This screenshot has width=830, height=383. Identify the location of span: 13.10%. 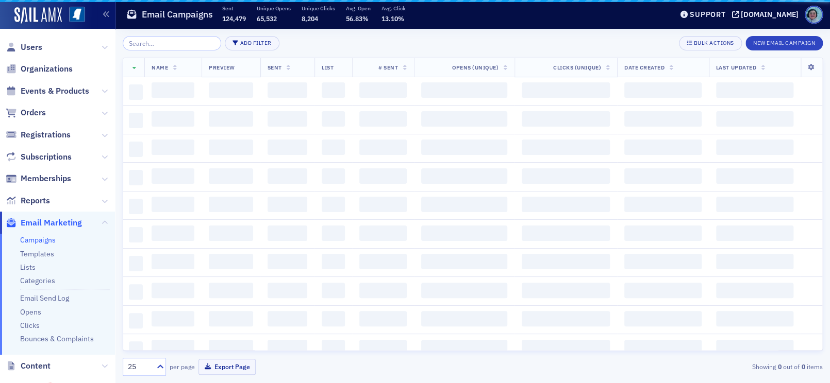
(393, 19).